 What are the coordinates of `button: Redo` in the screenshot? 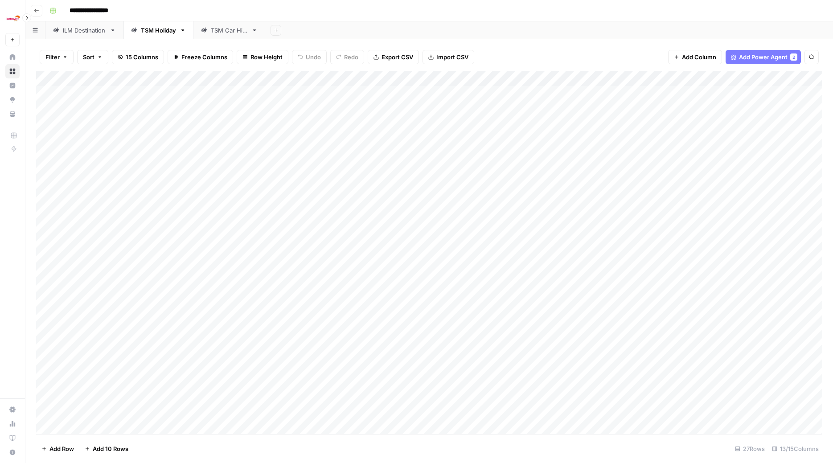 It's located at (347, 57).